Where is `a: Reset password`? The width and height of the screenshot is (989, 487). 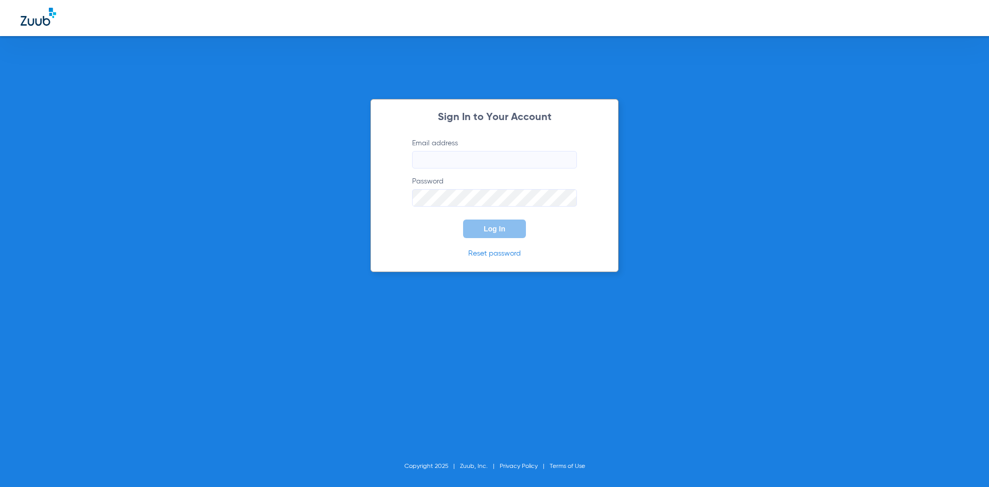
a: Reset password is located at coordinates (495, 253).